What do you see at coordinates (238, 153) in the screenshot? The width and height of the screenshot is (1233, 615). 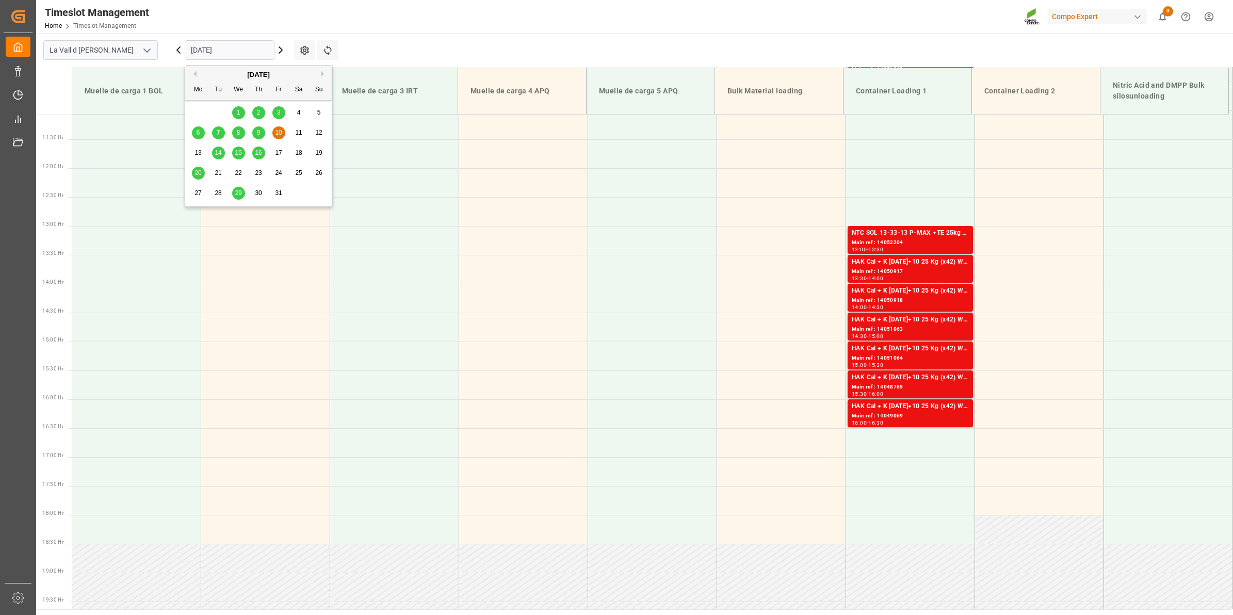 I see `div: Choose Wednesday, October 15th, 2025` at bounding box center [238, 153].